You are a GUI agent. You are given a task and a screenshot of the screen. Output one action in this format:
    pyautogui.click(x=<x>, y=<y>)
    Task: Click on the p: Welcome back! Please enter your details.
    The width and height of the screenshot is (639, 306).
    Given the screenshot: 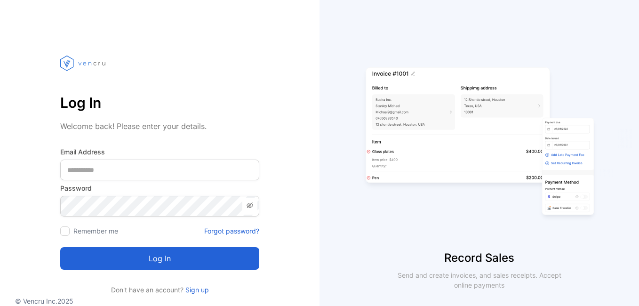 What is the action you would take?
    pyautogui.click(x=160, y=126)
    